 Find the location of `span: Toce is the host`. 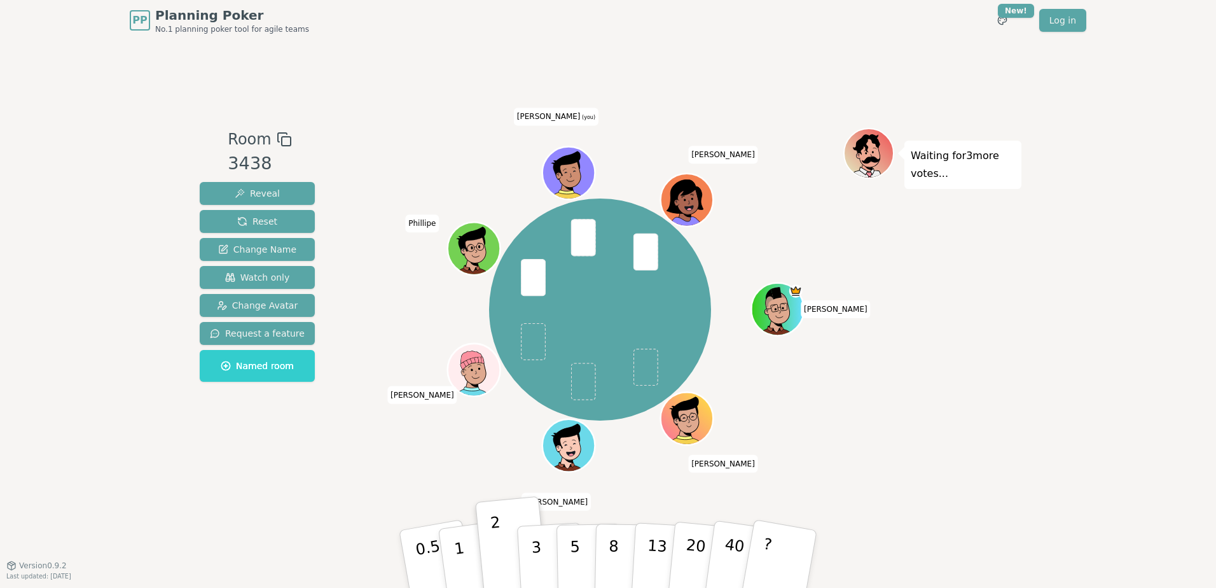

span: Toce is the host is located at coordinates (796, 291).